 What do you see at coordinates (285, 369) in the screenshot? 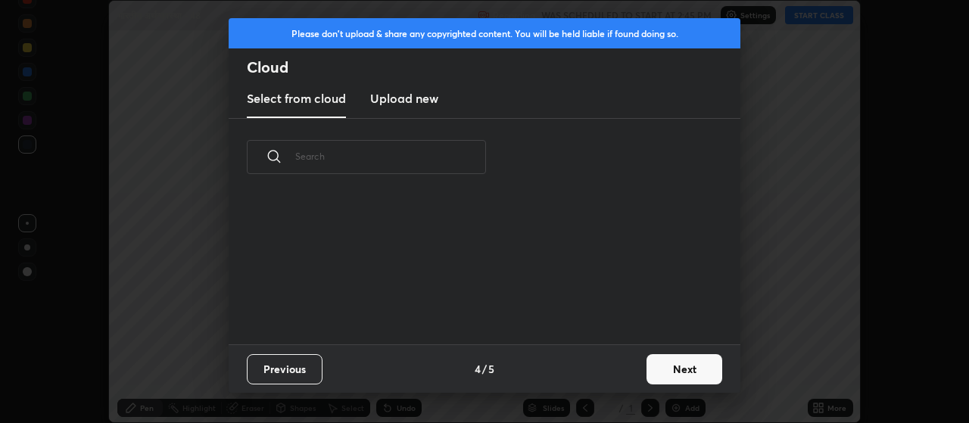
I see `button: Previous` at bounding box center [285, 369].